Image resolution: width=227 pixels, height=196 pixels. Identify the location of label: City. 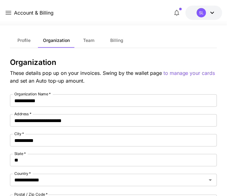
(19, 134).